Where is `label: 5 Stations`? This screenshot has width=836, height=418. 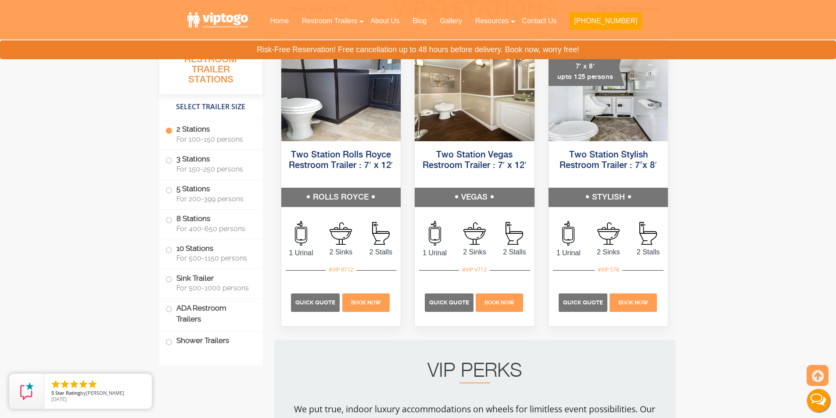 label: 5 Stations is located at coordinates (211, 194).